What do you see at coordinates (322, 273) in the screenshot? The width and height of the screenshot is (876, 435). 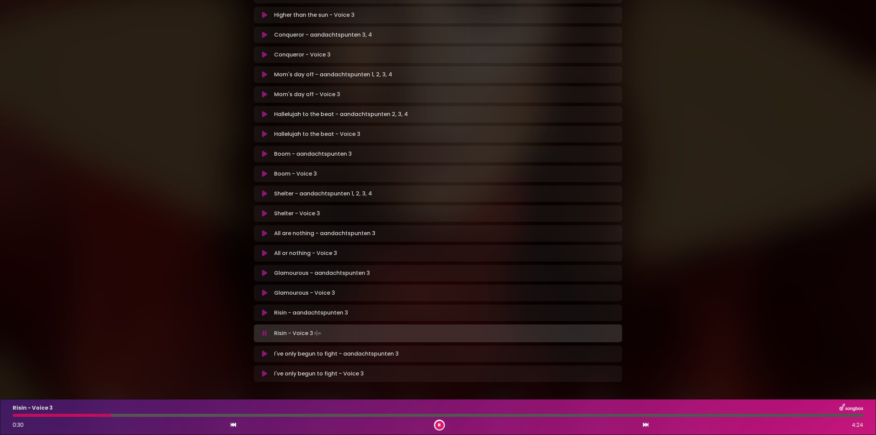 I see `p: Glamourous - aandachtspunten 3` at bounding box center [322, 273].